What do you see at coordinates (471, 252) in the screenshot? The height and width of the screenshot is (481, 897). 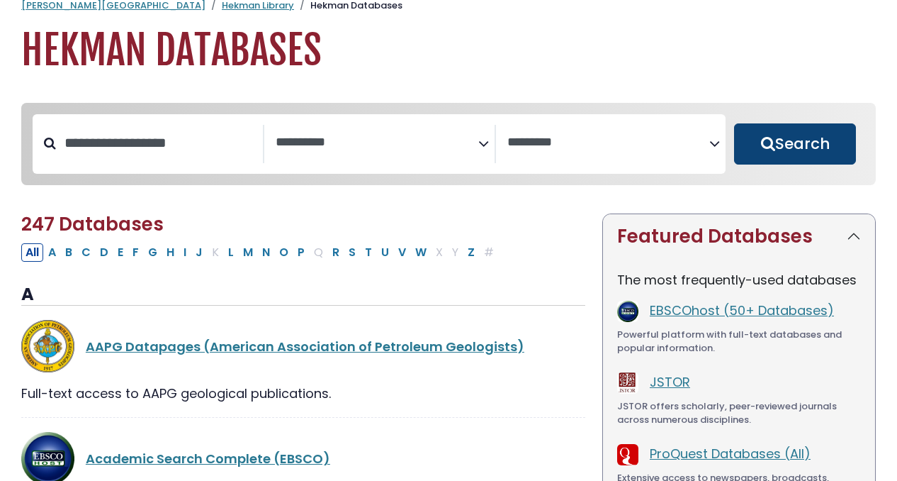 I see `button: Filter Results Z` at bounding box center [471, 252].